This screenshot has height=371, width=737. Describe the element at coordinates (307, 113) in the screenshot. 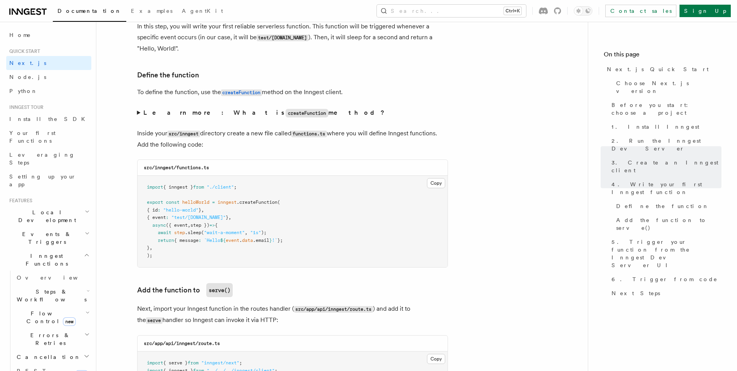

I see `code: createFunction` at that location.